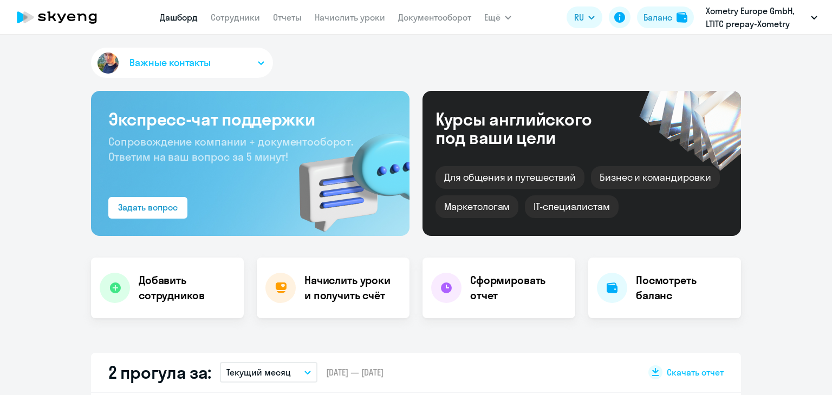 The width and height of the screenshot is (832, 395). Describe the element at coordinates (584, 17) in the screenshot. I see `button: RU` at that location.